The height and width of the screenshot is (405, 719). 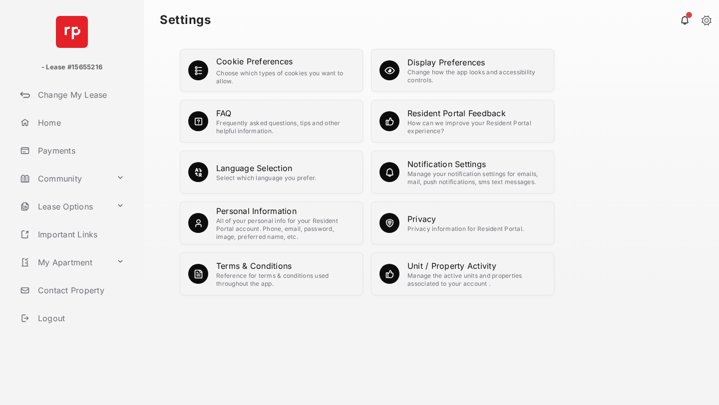 What do you see at coordinates (266, 178) in the screenshot?
I see `div: Select which language you prefer.` at bounding box center [266, 178].